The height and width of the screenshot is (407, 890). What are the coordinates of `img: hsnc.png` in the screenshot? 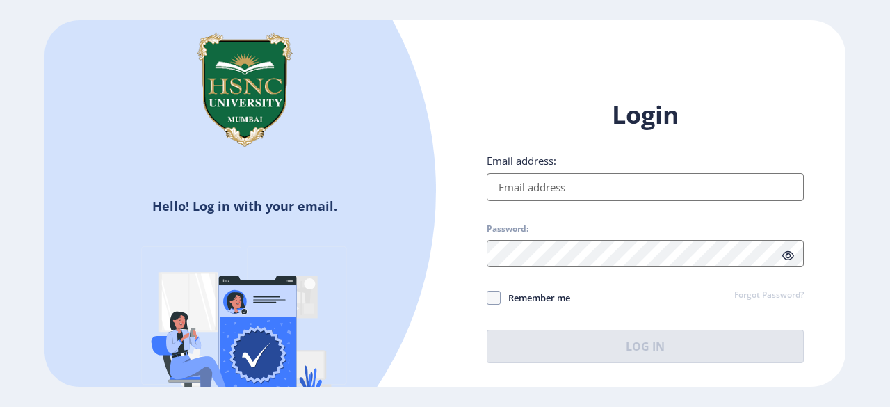 It's located at (245, 90).